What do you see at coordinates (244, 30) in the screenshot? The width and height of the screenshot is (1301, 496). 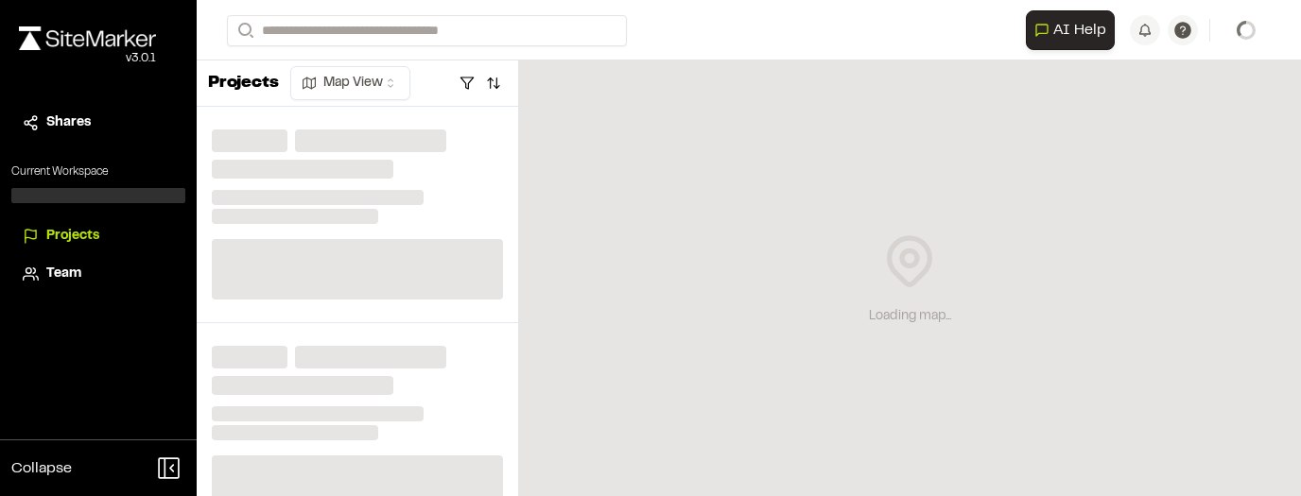 I see `button: Search` at bounding box center [244, 30].